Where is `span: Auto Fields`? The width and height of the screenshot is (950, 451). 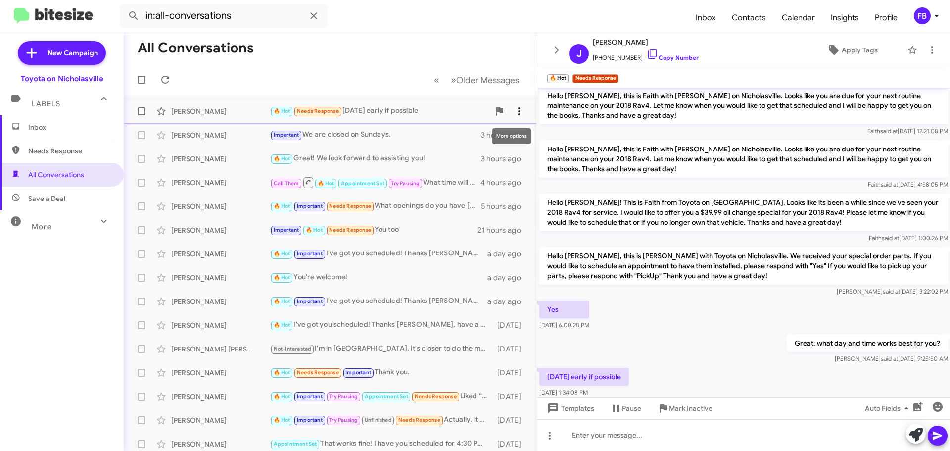
span: Auto Fields is located at coordinates (889, 408).